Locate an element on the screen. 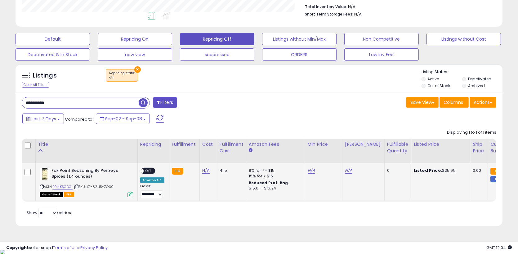 The height and width of the screenshot is (254, 518). a: B014K5CDCI is located at coordinates (62, 187).